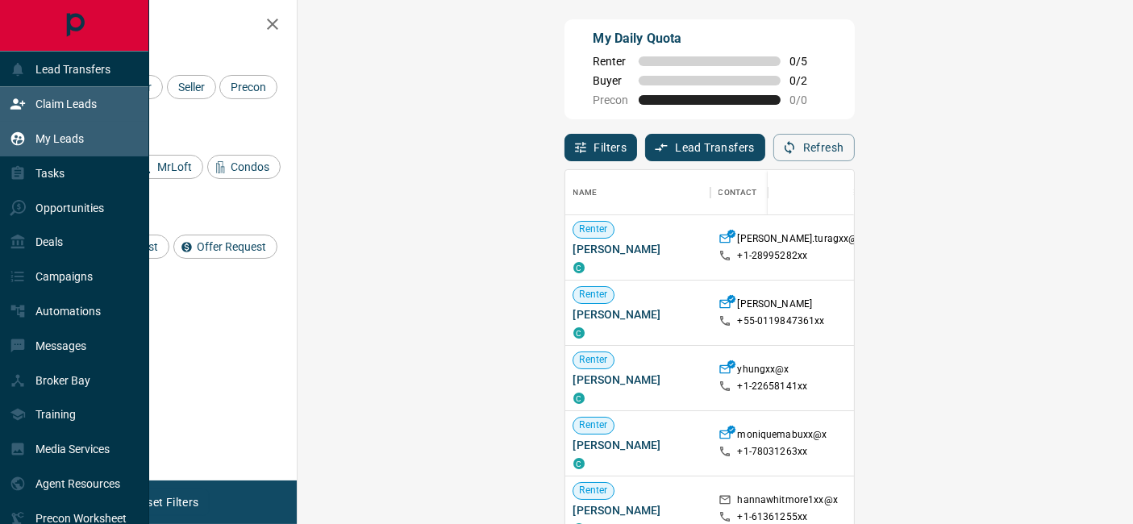  Describe the element at coordinates (166, 26) in the screenshot. I see `h2: Filters` at that location.